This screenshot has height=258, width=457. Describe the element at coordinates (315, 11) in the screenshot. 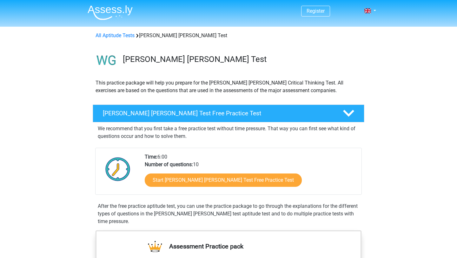

I see `a: Register` at that location.